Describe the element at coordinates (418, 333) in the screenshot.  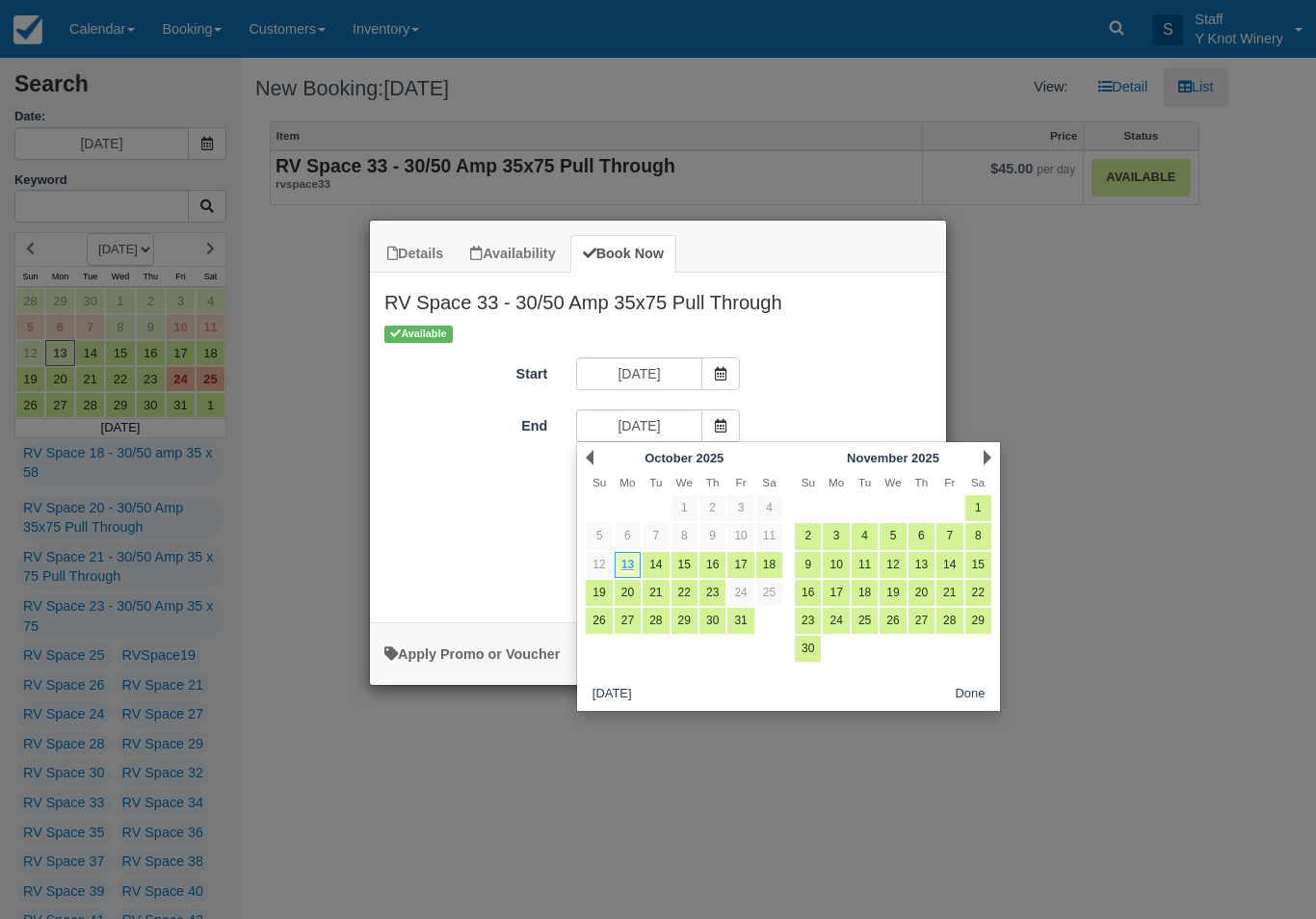
I see `span: Available` at that location.